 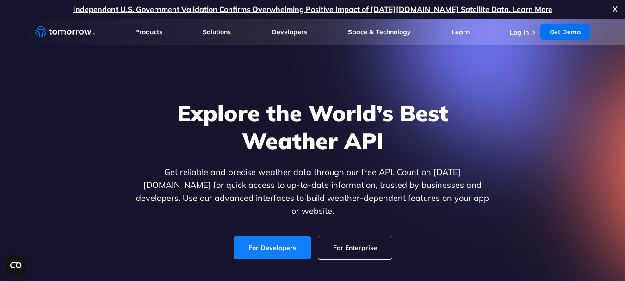 I want to click on button: Open CMP widget, so click(x=16, y=265).